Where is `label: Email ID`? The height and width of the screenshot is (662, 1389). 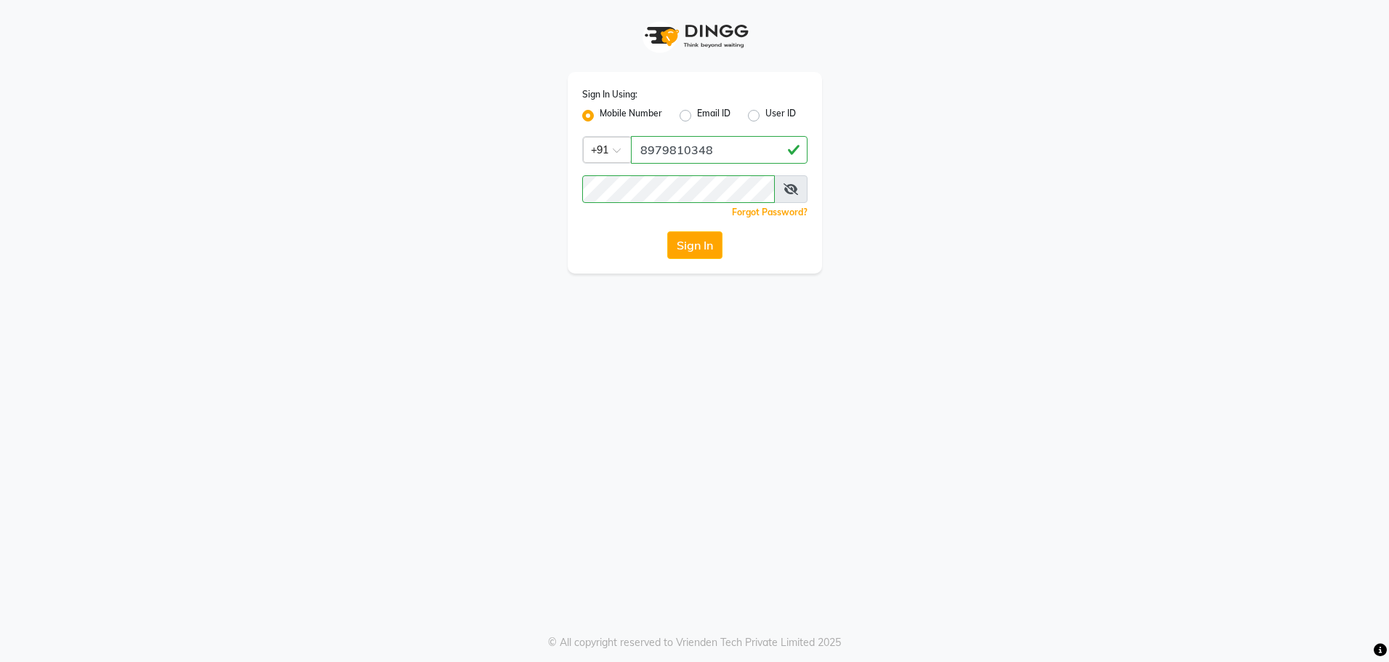 label: Email ID is located at coordinates (714, 116).